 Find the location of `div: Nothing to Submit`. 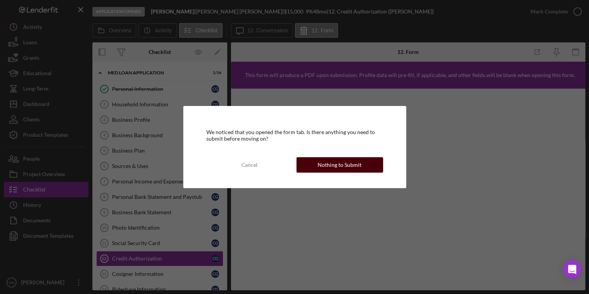

div: Nothing to Submit is located at coordinates (340, 165).